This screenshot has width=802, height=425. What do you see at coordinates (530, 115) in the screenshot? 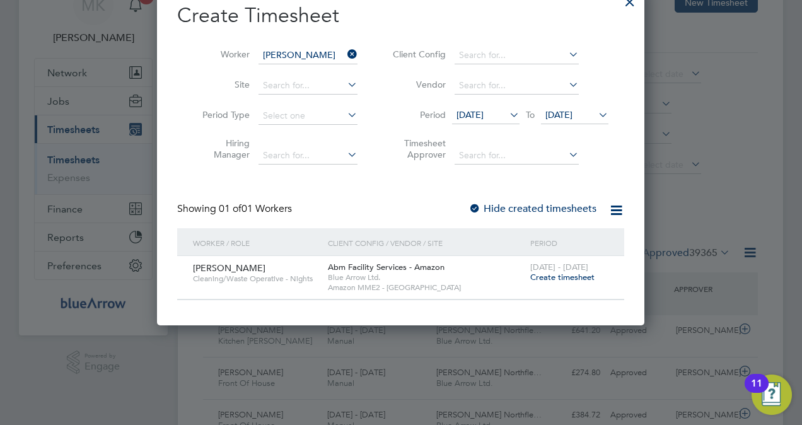
I see `span: To` at bounding box center [530, 115].